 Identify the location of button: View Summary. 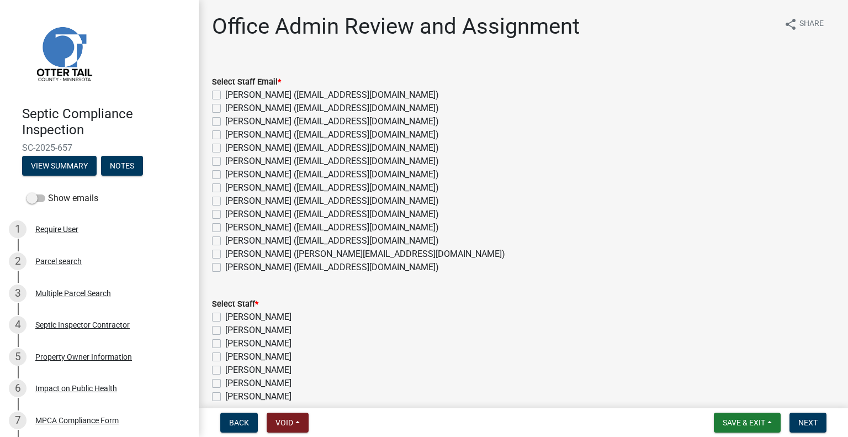
(59, 166).